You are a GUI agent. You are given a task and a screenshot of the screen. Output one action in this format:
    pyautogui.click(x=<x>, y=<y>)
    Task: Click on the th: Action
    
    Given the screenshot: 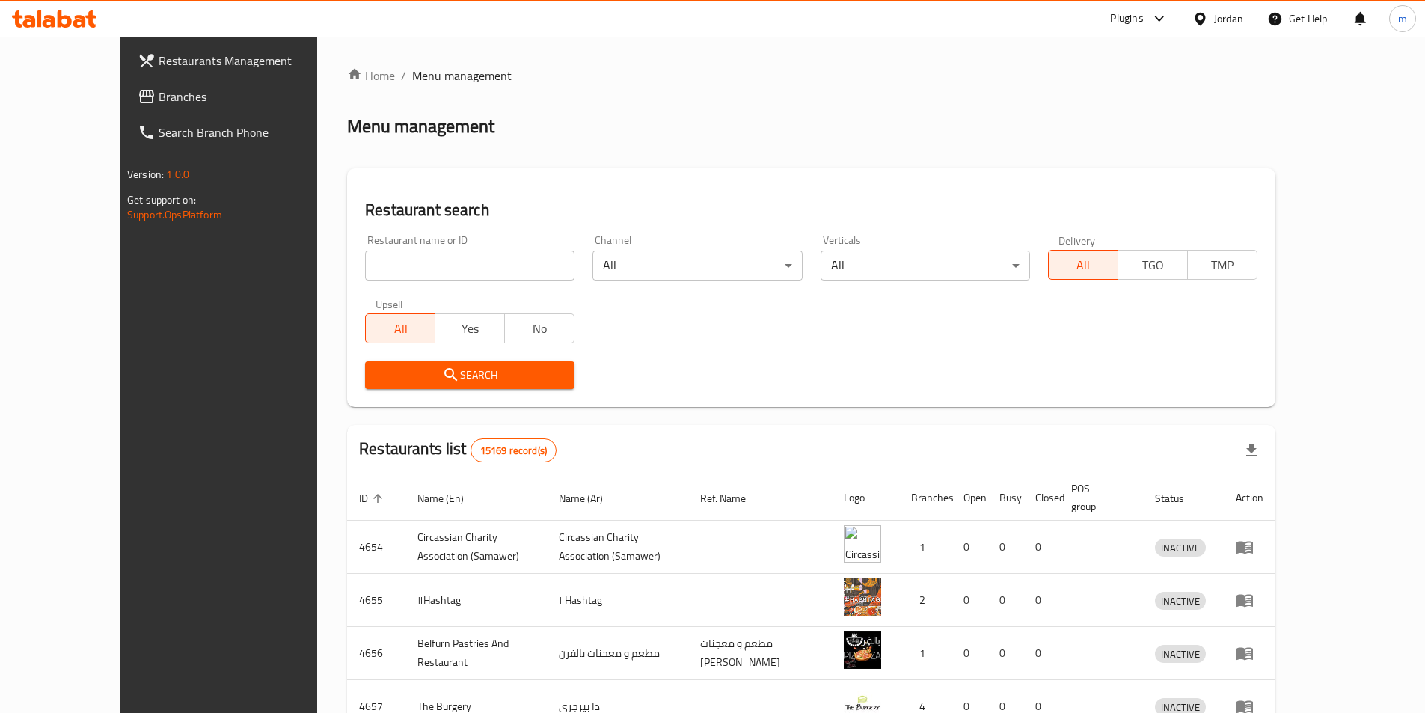 What is the action you would take?
    pyautogui.click(x=1250, y=498)
    